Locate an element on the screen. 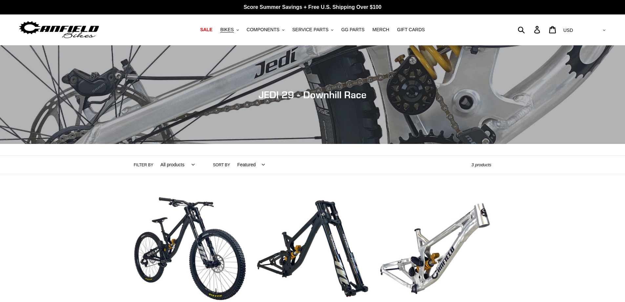  span: JEDI 29 - Downhill Race is located at coordinates (312, 94).